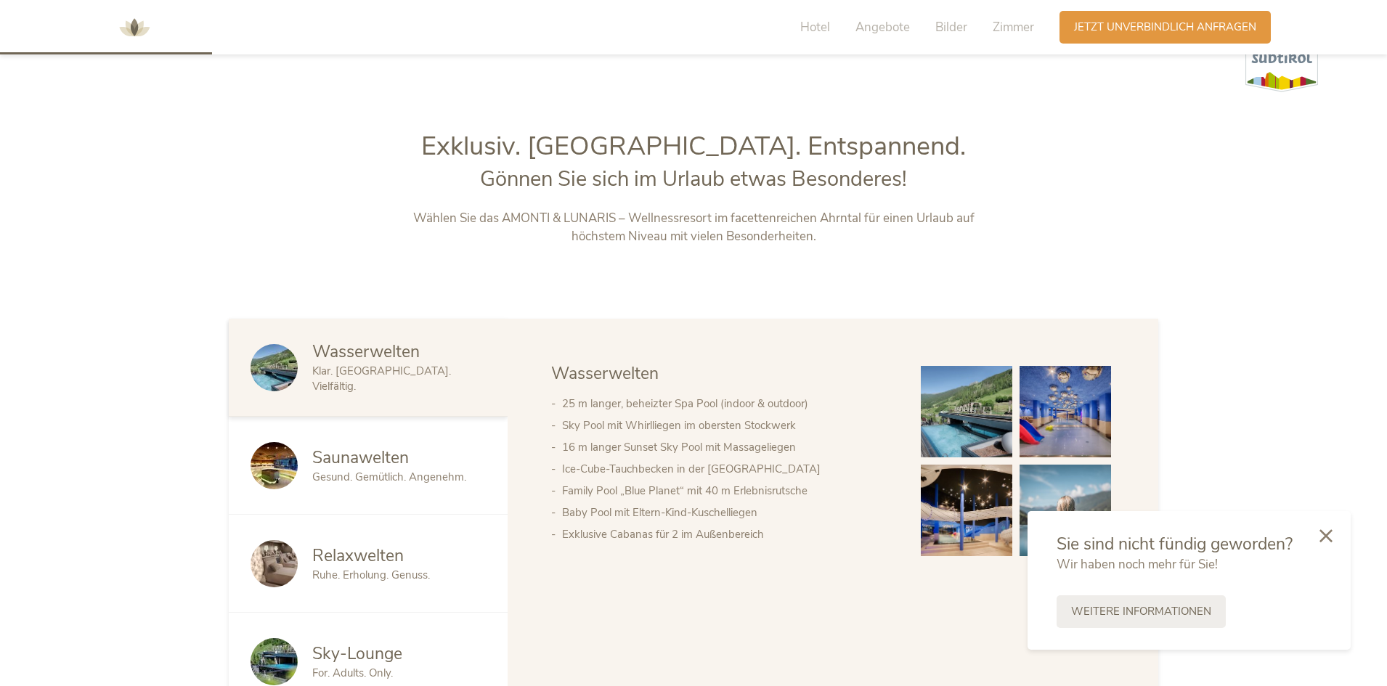 This screenshot has width=1387, height=686. Describe the element at coordinates (360, 457) in the screenshot. I see `span: Saunawelten` at that location.